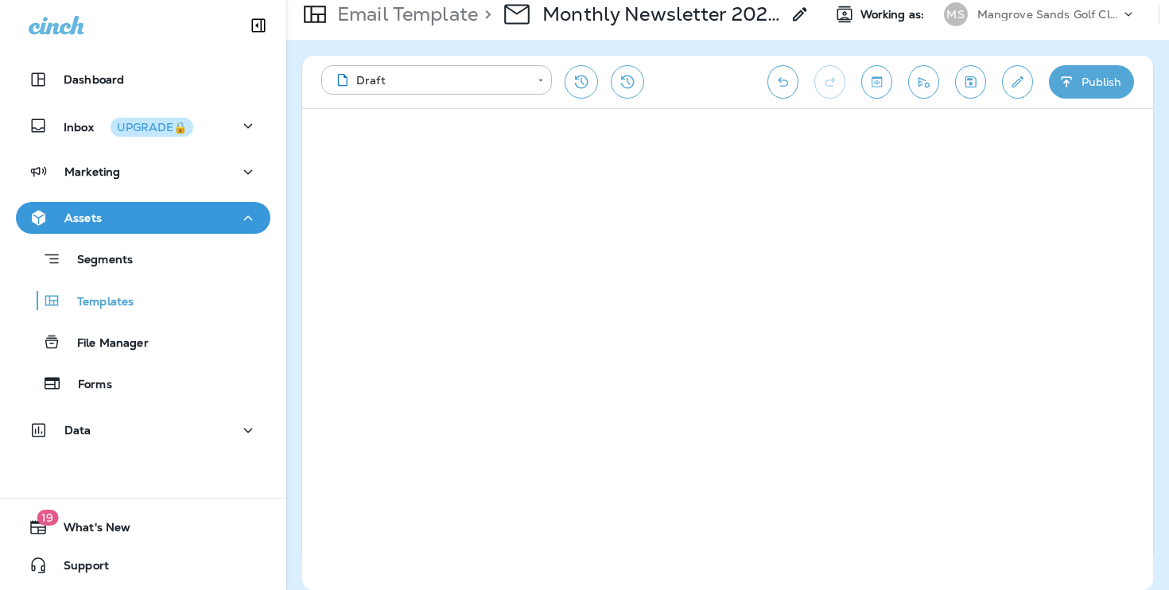 This screenshot has width=1169, height=590. Describe the element at coordinates (87, 385) in the screenshot. I see `p: Forms` at that location.